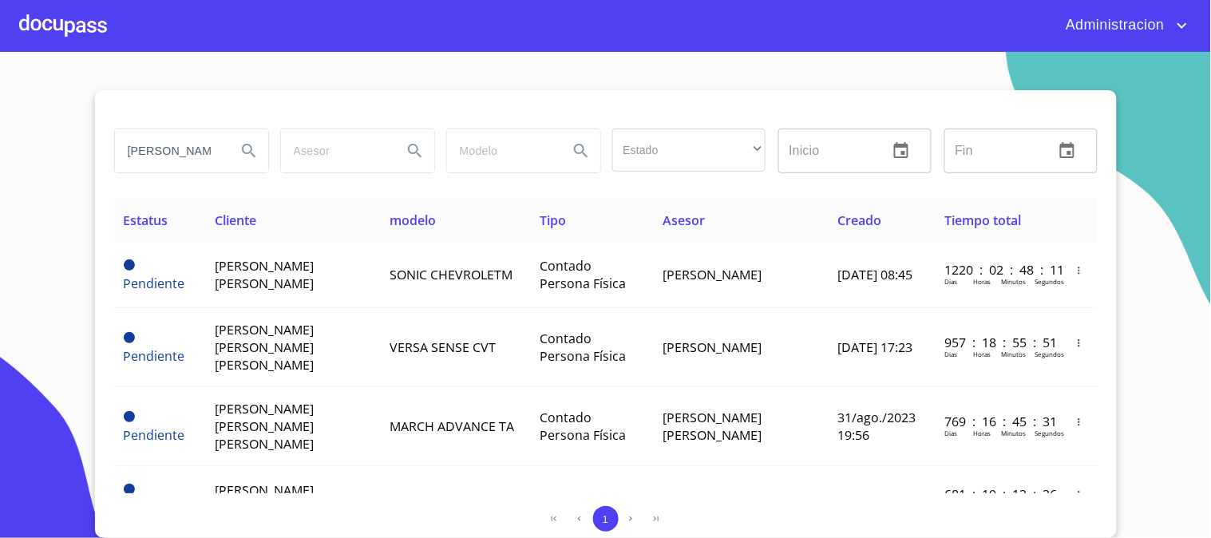 The height and width of the screenshot is (538, 1211). What do you see at coordinates (443, 499) in the screenshot?
I see `span: MARCH SENSE TM` at bounding box center [443, 499].